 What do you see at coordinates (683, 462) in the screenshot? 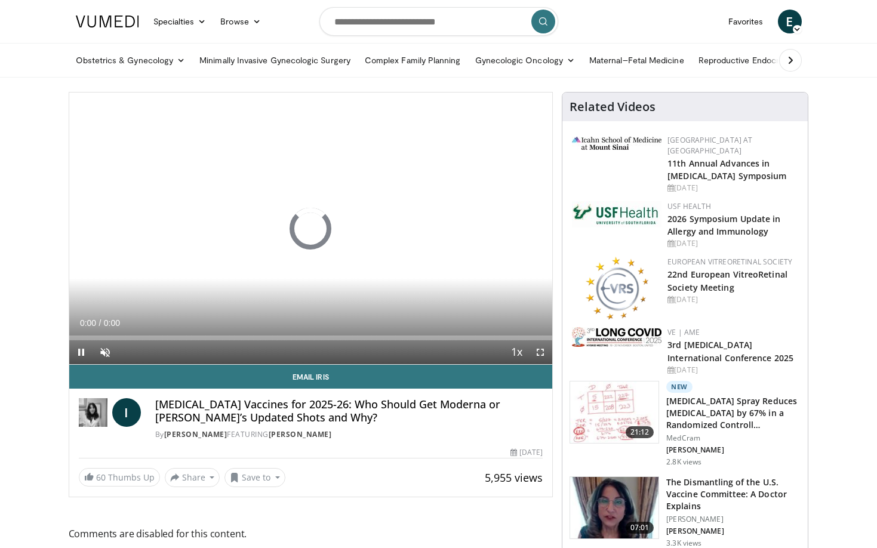
I see `p: 2.8K views` at bounding box center [683, 462].